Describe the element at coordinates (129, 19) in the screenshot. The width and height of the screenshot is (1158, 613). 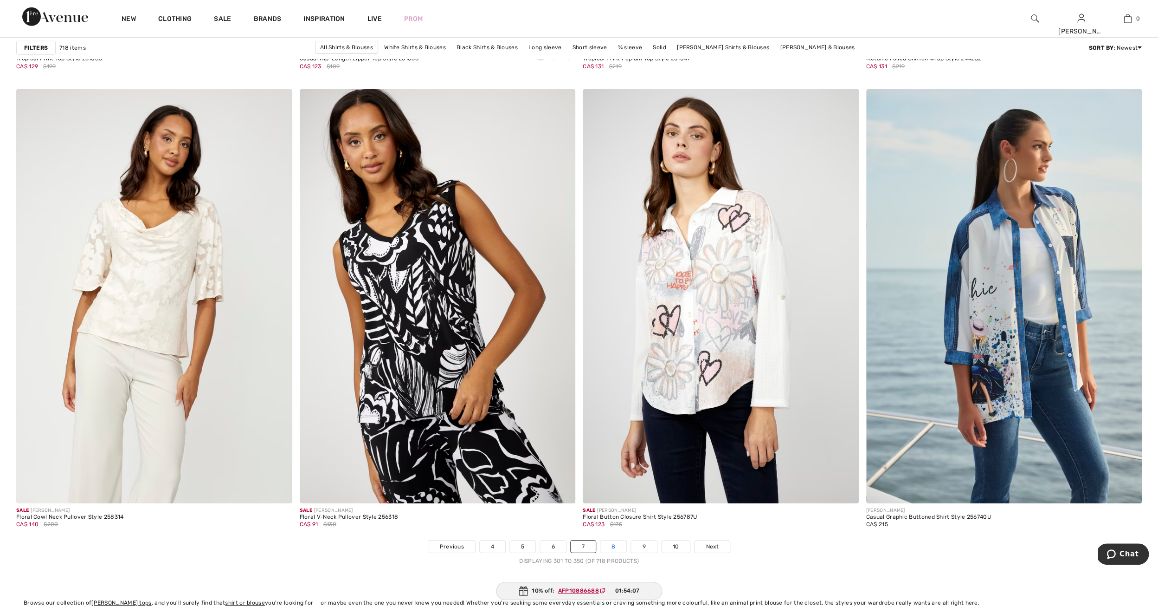
I see `a: New` at that location.